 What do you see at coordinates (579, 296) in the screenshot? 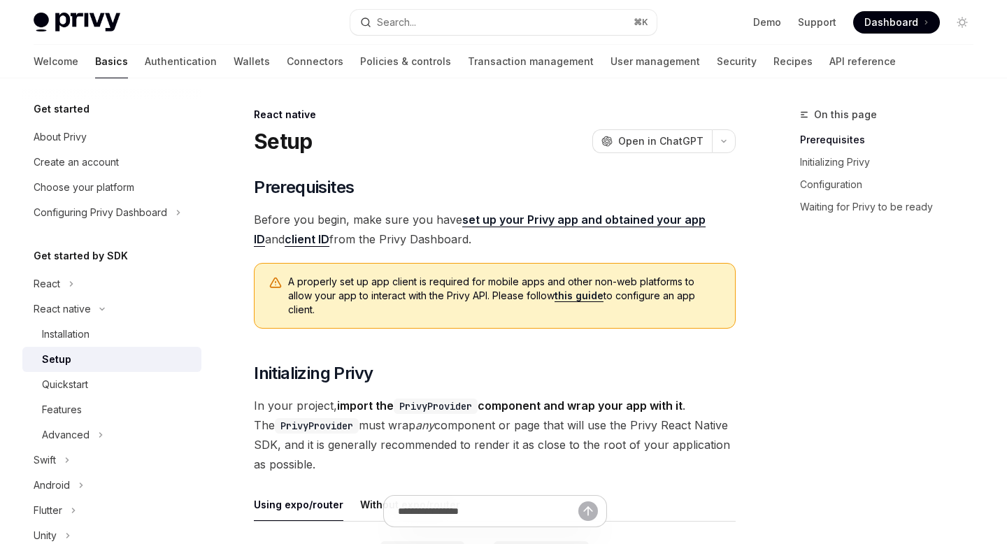
I see `a: this guide` at bounding box center [579, 296].